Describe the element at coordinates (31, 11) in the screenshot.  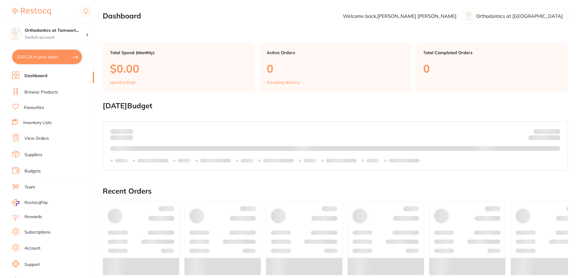
I see `a: Restocq Logo` at that location.